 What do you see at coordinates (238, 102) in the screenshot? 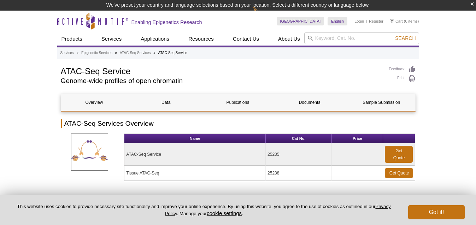
I see `a: Publications` at bounding box center [238, 102].